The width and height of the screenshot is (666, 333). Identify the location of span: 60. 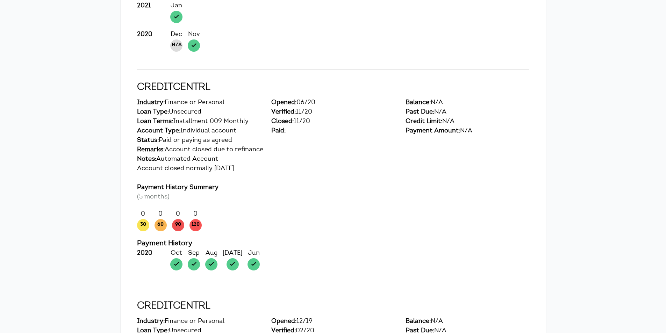
(160, 225).